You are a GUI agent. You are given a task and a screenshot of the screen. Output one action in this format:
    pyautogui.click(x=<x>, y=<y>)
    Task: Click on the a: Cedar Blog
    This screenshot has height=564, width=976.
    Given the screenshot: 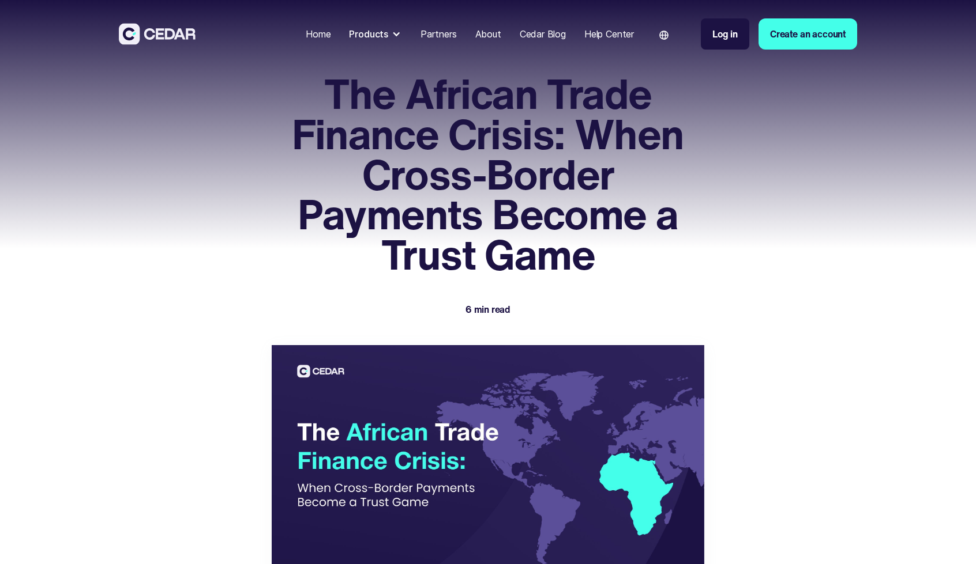 What is the action you would take?
    pyautogui.click(x=543, y=34)
    